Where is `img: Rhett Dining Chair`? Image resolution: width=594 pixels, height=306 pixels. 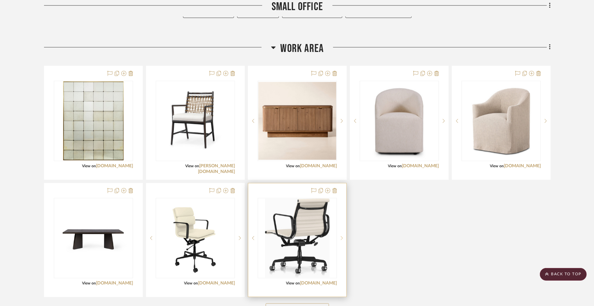 img: Rhett Dining Chair is located at coordinates (399, 121).